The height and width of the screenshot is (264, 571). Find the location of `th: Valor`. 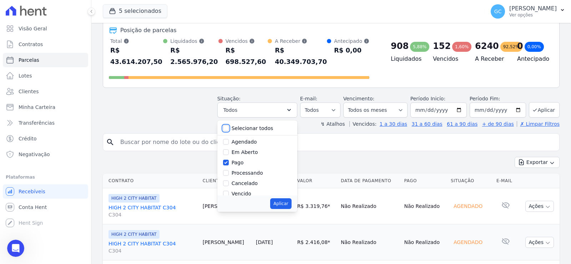

th: Valor is located at coordinates (316, 180).